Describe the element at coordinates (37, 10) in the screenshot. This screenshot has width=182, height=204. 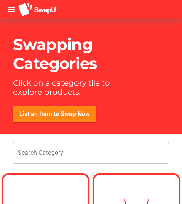
I see `img: aSD8y5uGLpzPJLYTcYcjNu3laj1c05W5KWf0Ds+Za8uybjssssuu+yyyy677LKX2n+PWMSDJ9a87AAAAABJRU5ErkJggg==` at that location.